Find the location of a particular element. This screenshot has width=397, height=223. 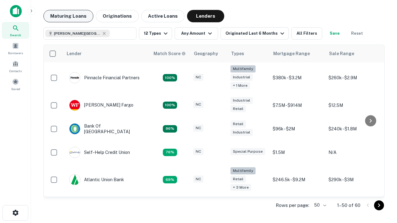

button: Reset is located at coordinates (357, 33).